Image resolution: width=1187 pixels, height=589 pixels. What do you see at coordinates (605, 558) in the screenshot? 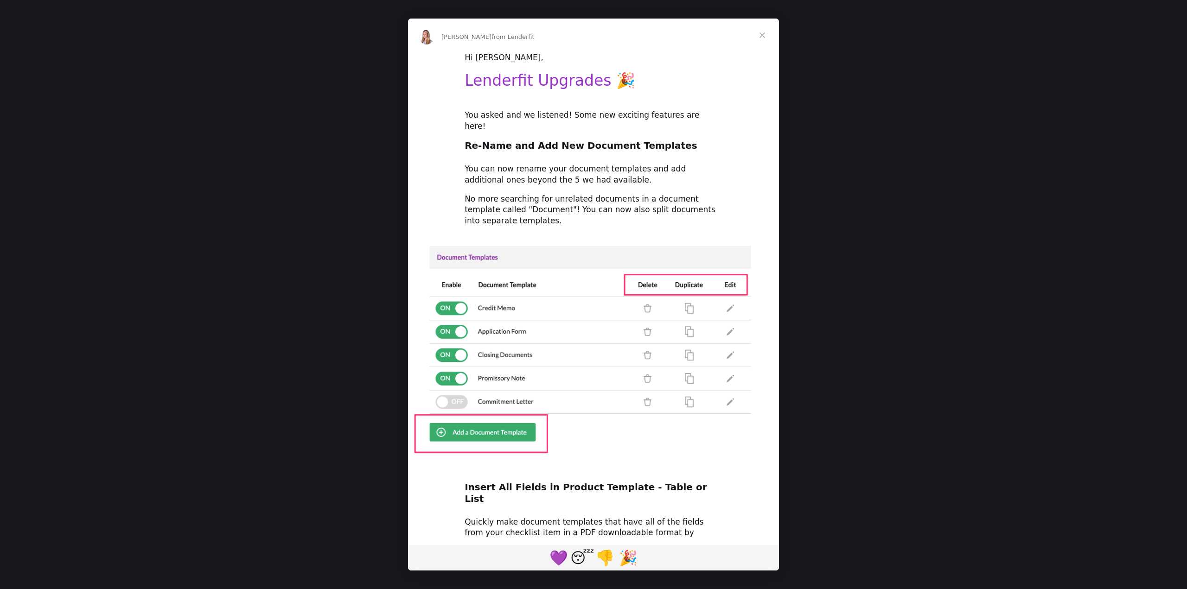
I see `span: 1 reaction` at bounding box center [605, 558].